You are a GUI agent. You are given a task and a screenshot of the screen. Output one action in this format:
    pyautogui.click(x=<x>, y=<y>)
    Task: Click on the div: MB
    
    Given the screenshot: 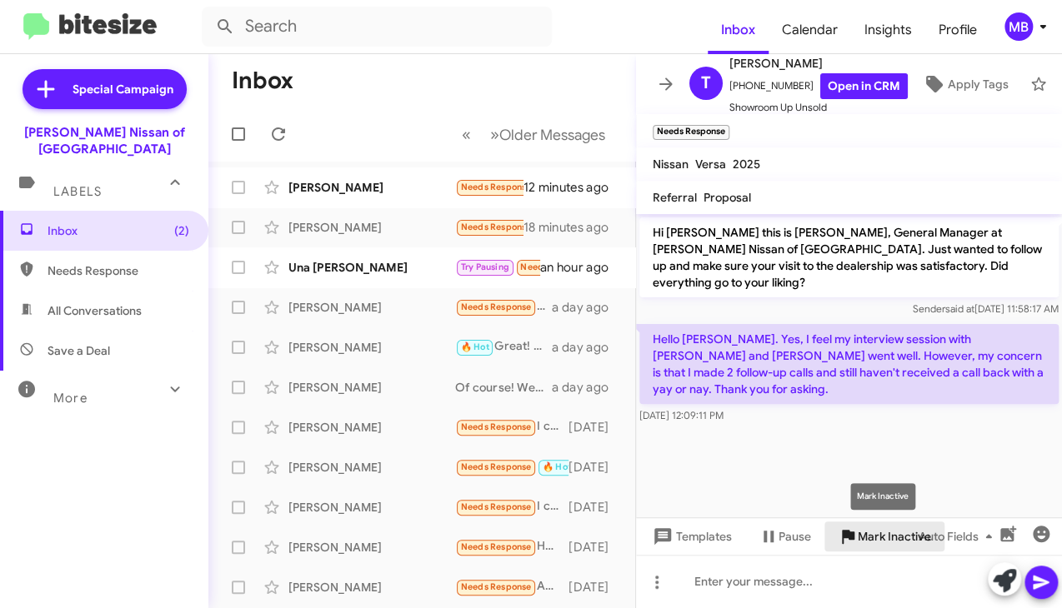 What is the action you would take?
    pyautogui.click(x=1019, y=27)
    